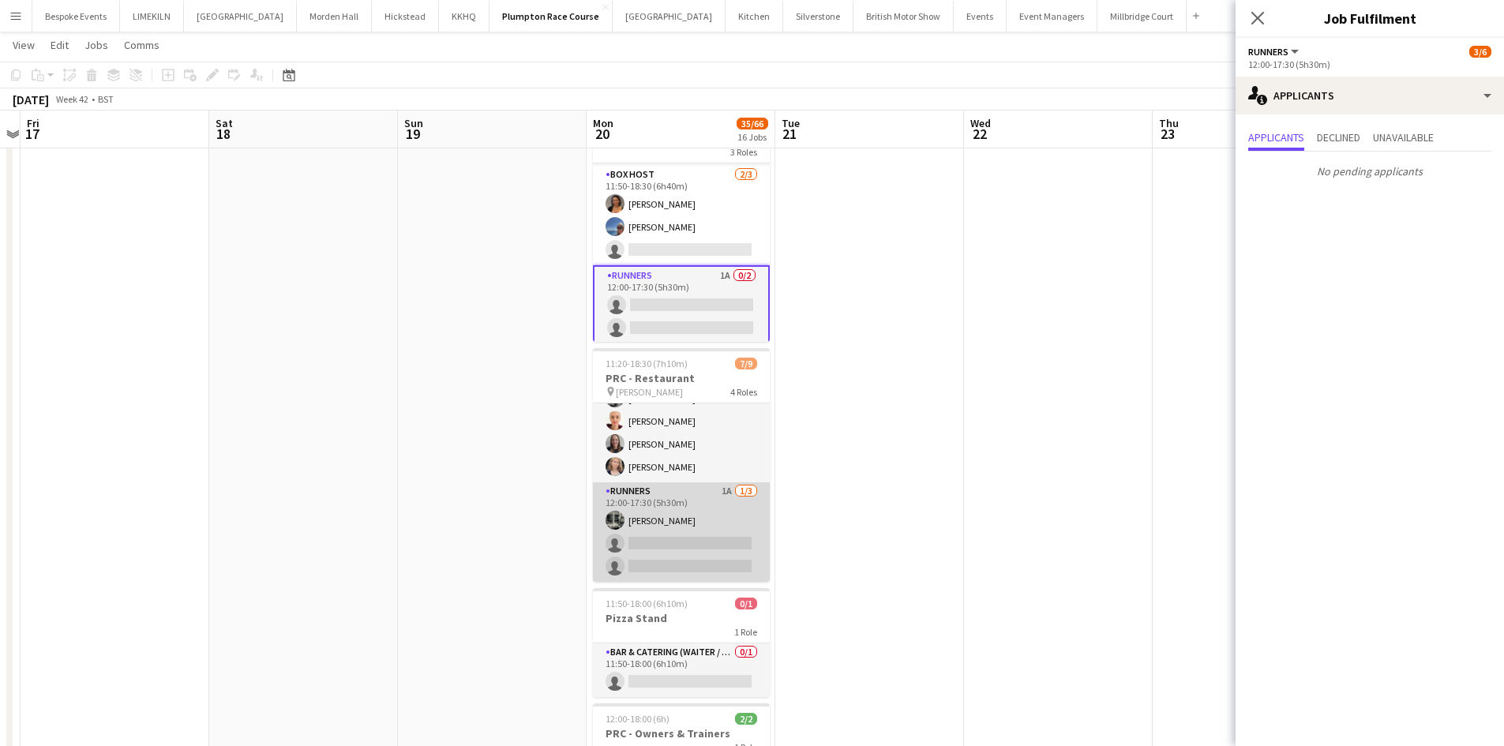 The width and height of the screenshot is (1504, 746). What do you see at coordinates (1052, 16) in the screenshot?
I see `button: Event Managers` at bounding box center [1052, 16].